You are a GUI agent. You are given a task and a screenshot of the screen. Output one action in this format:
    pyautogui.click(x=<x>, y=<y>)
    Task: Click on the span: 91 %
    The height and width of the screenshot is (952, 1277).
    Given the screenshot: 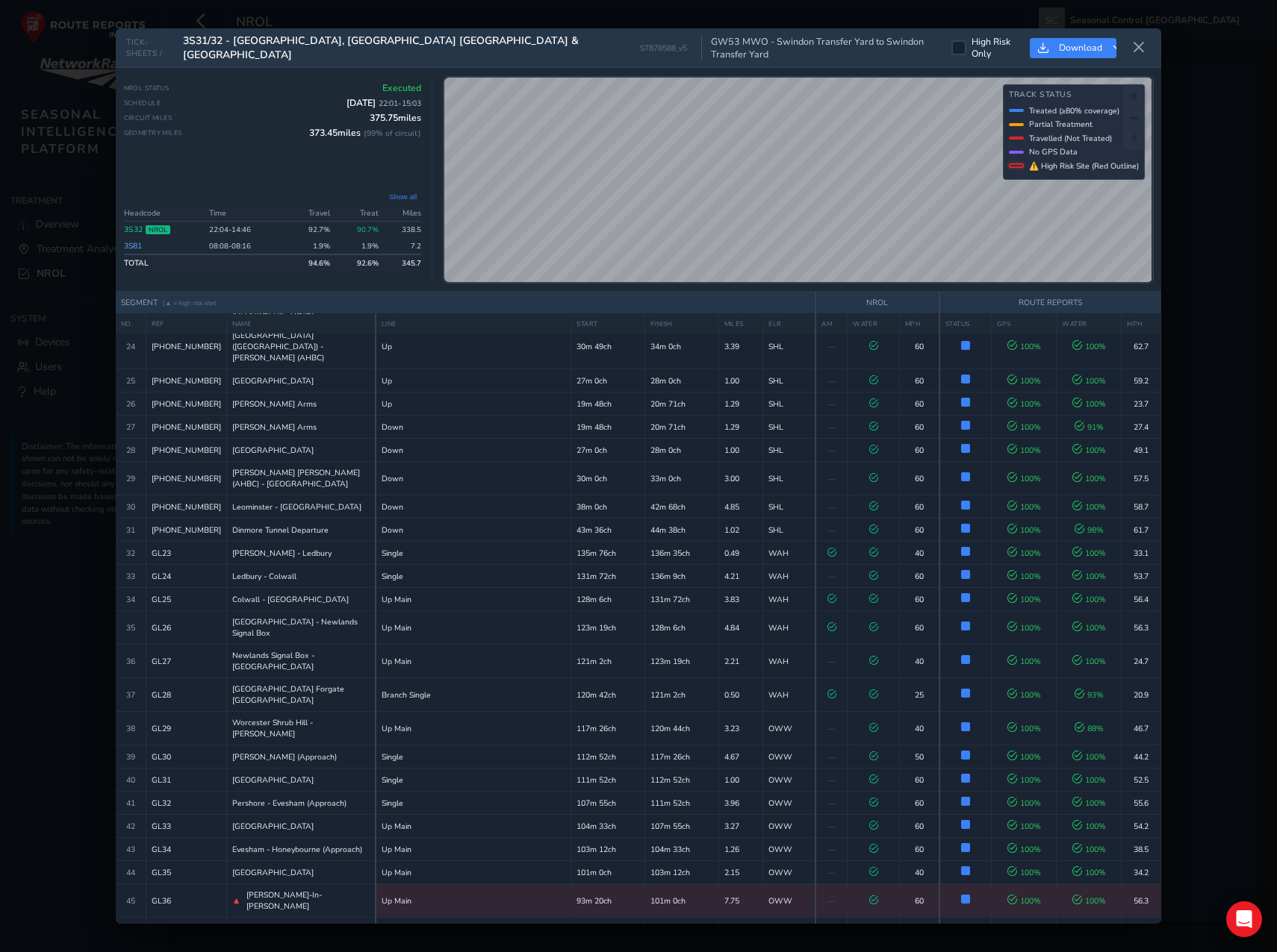 What is the action you would take?
    pyautogui.click(x=1089, y=427)
    